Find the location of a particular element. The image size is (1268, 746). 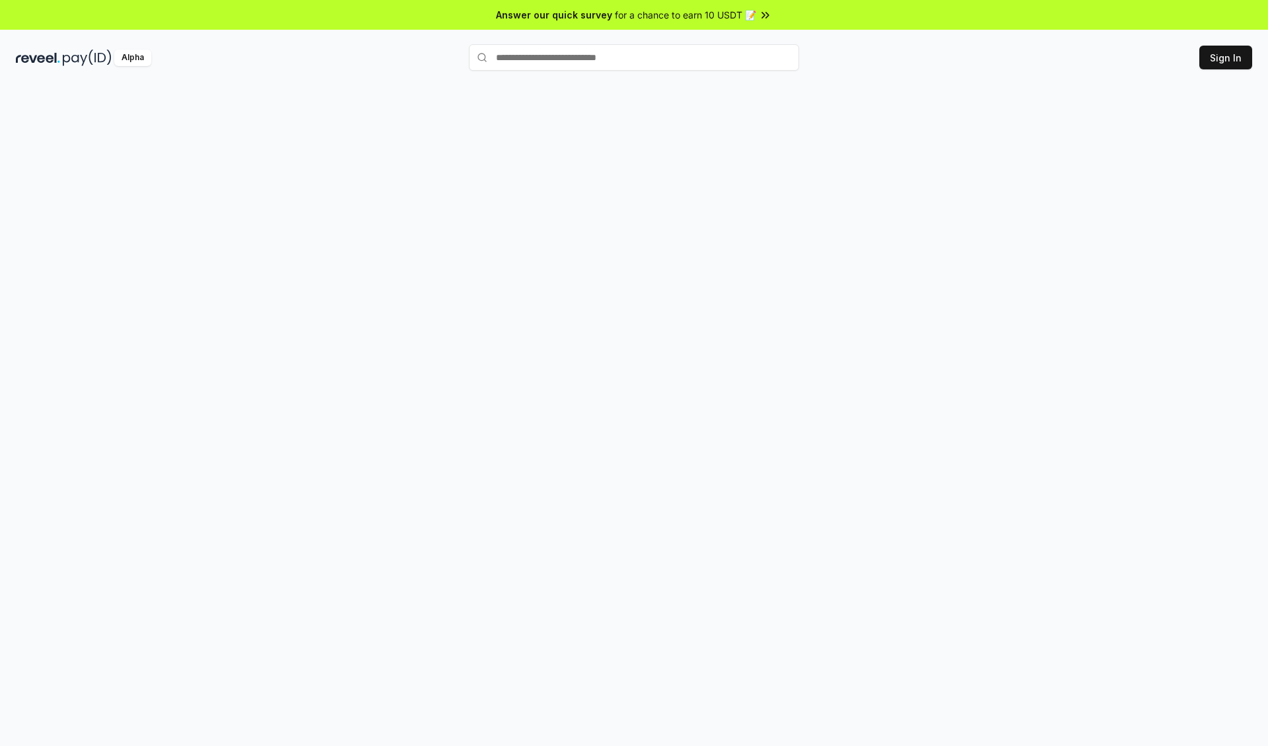

span: Answer our quick survey is located at coordinates (554, 15).